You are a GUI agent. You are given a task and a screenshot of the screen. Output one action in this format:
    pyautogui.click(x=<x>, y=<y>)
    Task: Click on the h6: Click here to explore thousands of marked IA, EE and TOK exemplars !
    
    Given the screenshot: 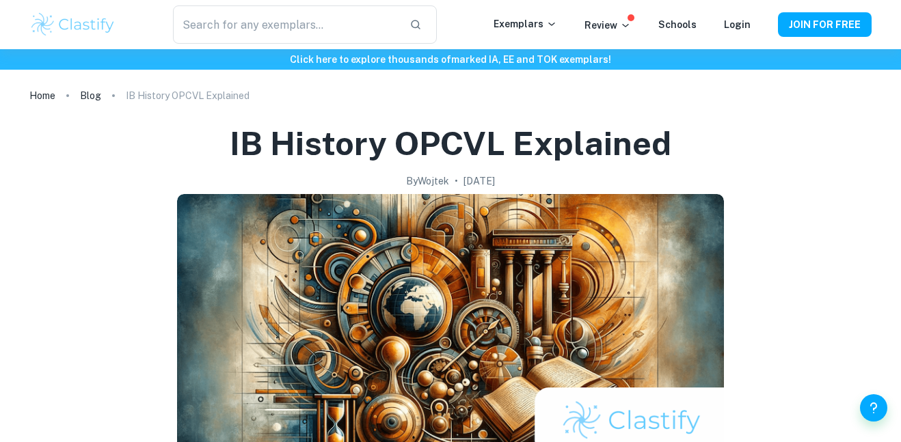 What is the action you would take?
    pyautogui.click(x=450, y=59)
    